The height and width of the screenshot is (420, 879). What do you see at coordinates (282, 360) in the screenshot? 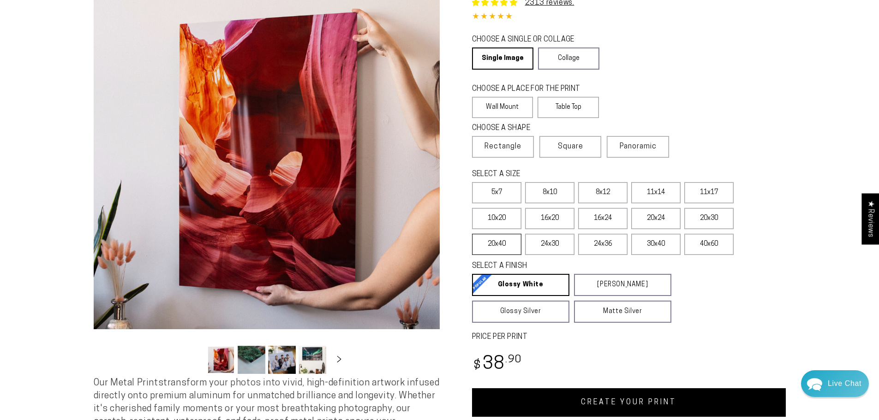
I see `button: Load image 3 in gallery view` at bounding box center [282, 360].